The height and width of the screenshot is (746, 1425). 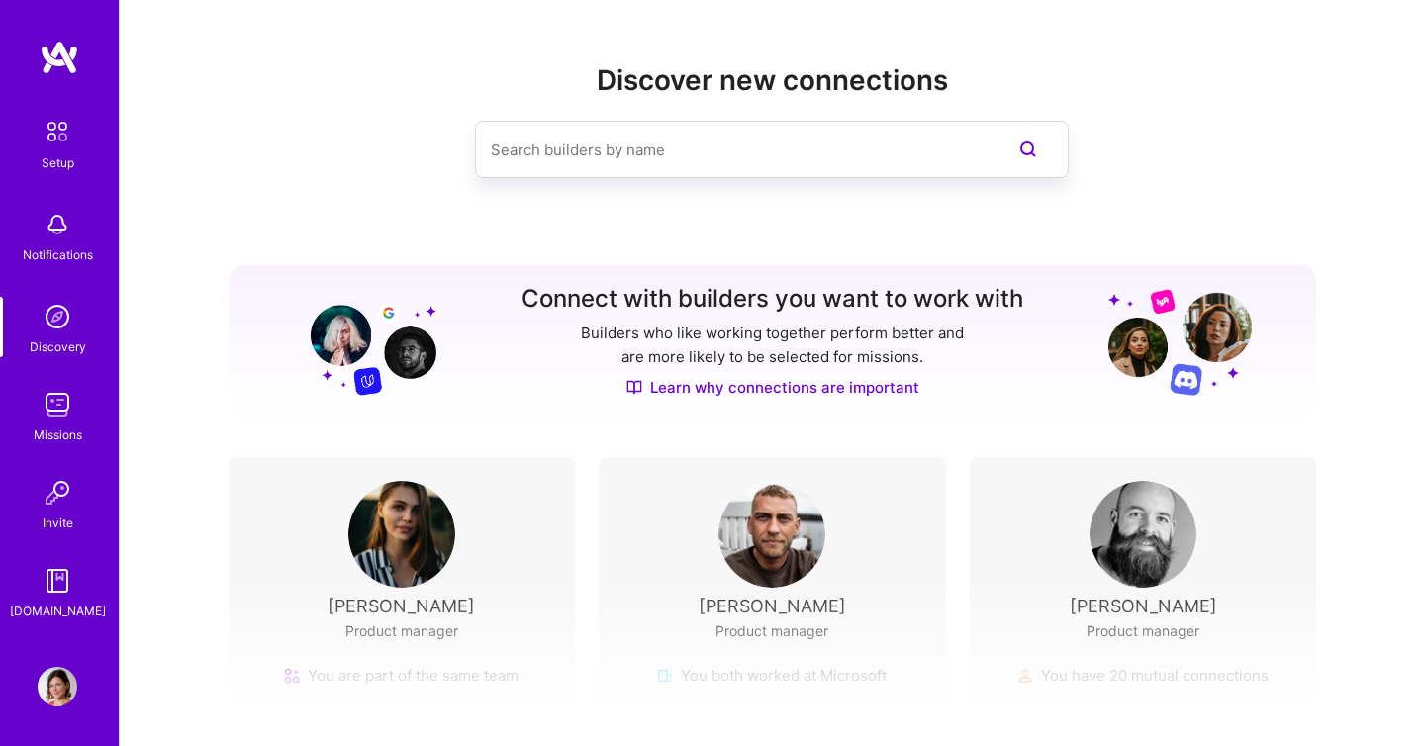 What do you see at coordinates (59, 57) in the screenshot?
I see `img: logo` at bounding box center [59, 57].